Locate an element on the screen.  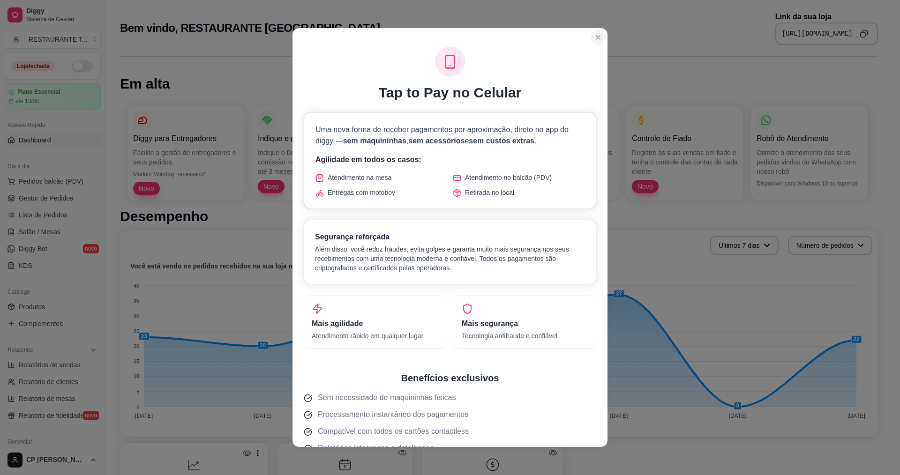
span: Atendimento no balcão (PDV) is located at coordinates (508, 178).